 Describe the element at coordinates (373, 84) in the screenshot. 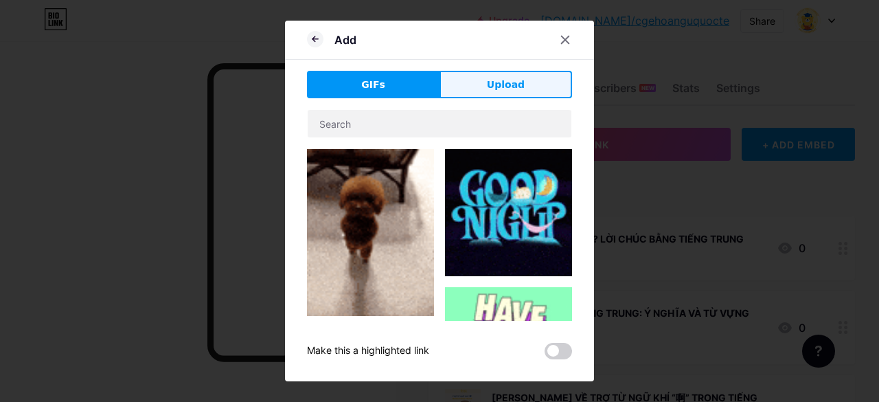

I see `span: GIFs` at that location.